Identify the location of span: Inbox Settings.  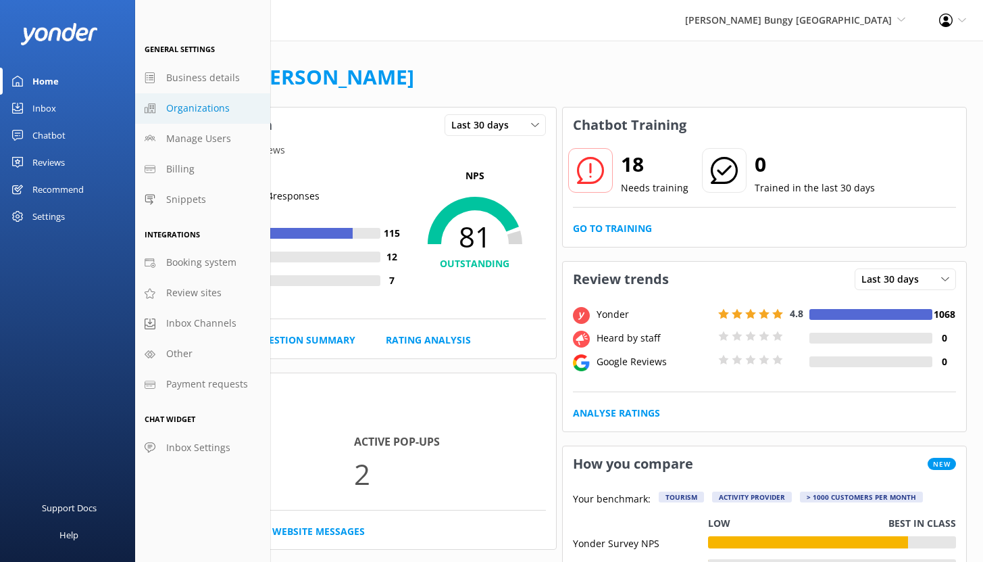
(198, 447).